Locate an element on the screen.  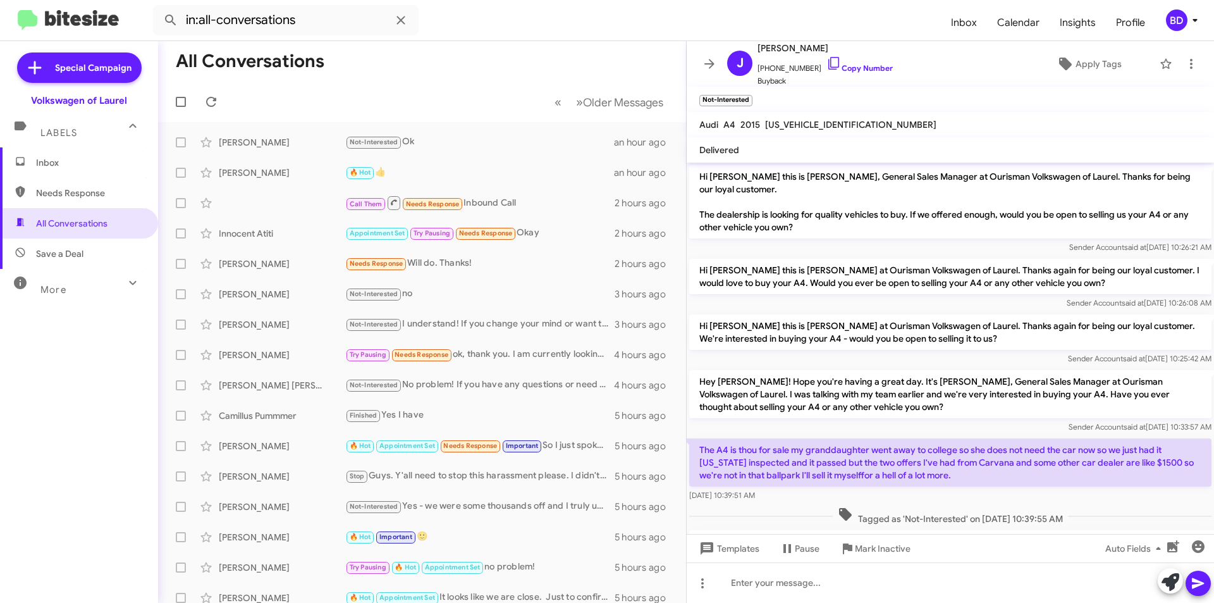
span: Call Them is located at coordinates (366, 204).